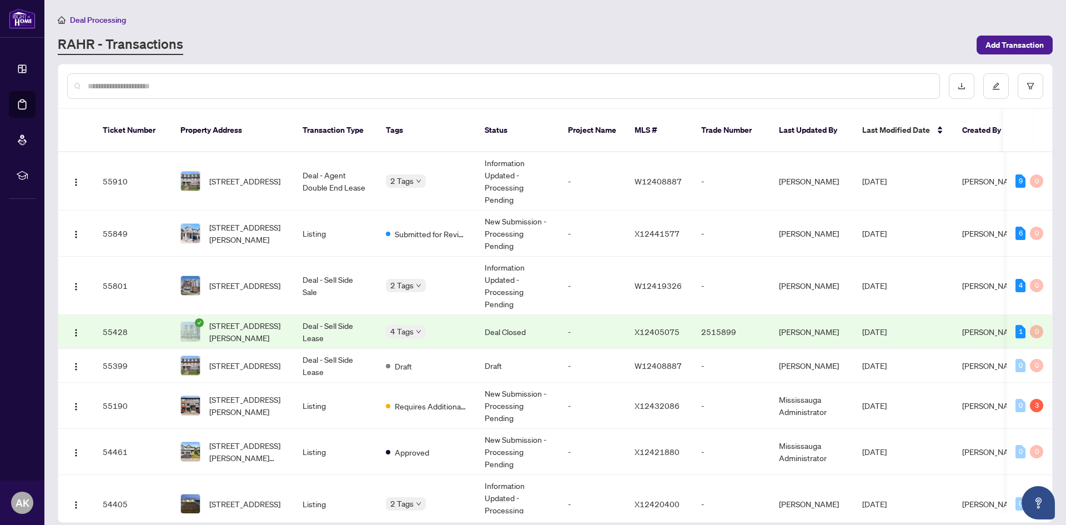 Image resolution: width=1066 pixels, height=525 pixels. Describe the element at coordinates (335, 285) in the screenshot. I see `td: Deal - Sell Side Sale` at that location.